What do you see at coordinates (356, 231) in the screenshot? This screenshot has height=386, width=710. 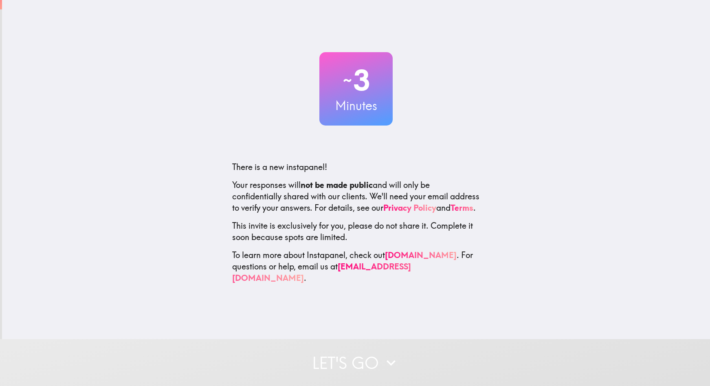 I see `p: This invite is exclusively for you, please do not share it. Complete it soon because spots are li...` at bounding box center [356, 231].